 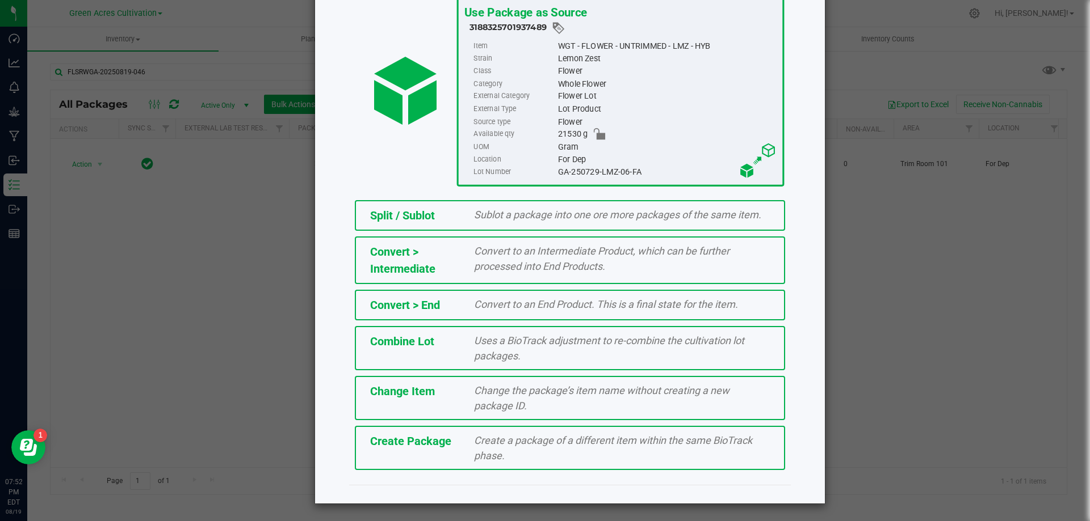 I want to click on span: Convert > End, so click(x=405, y=305).